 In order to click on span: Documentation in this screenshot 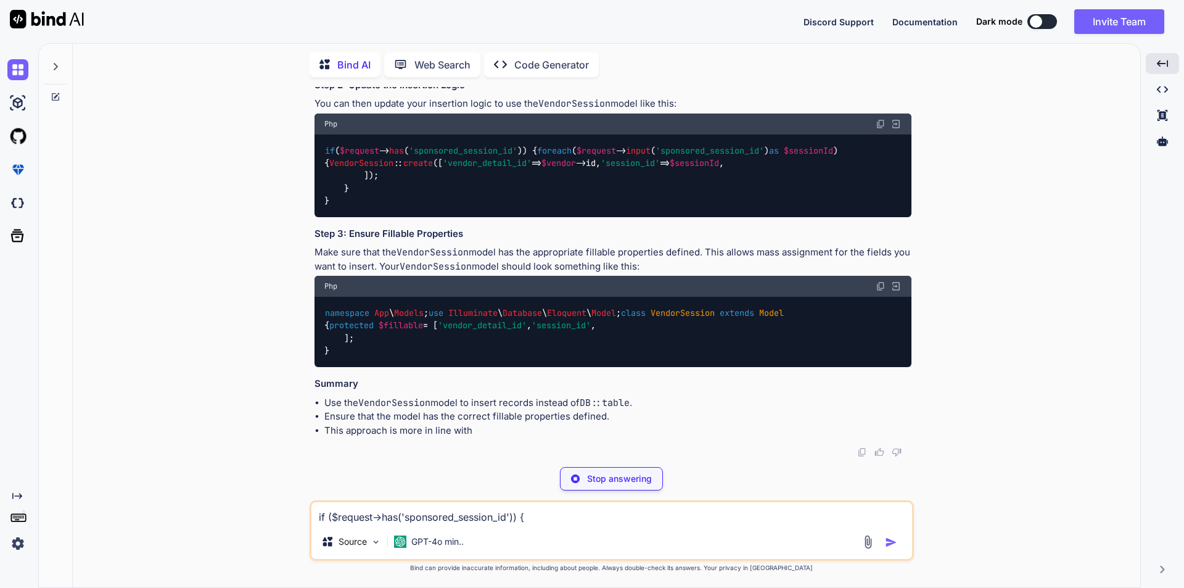, I will do `click(925, 22)`.